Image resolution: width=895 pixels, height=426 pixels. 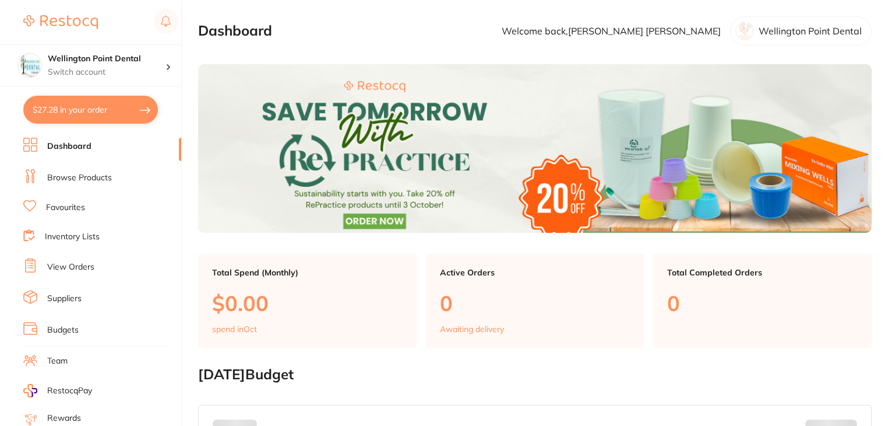 I want to click on img: Restocq Logo, so click(x=61, y=22).